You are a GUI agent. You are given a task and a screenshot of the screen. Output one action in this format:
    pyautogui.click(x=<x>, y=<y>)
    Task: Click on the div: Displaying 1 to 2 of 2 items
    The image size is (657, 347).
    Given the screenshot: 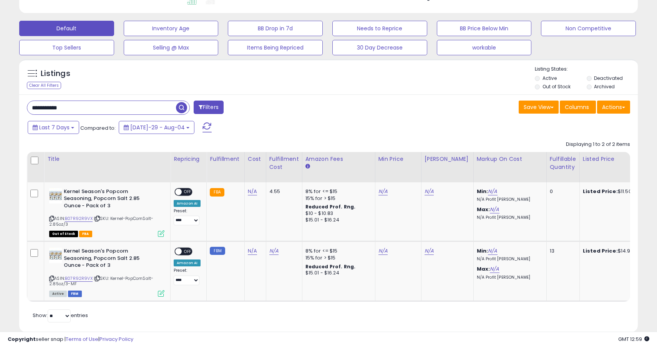 What is the action you would take?
    pyautogui.click(x=598, y=145)
    